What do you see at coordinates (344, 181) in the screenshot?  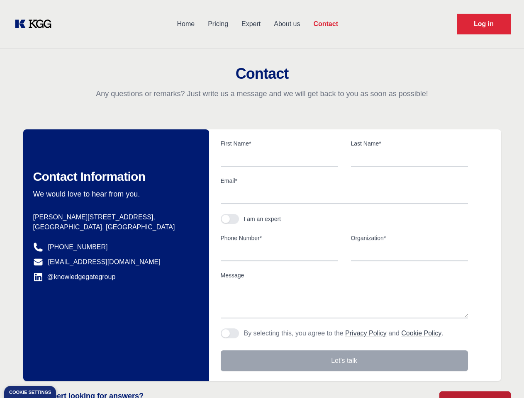 I see `label: Email*` at bounding box center [344, 181].